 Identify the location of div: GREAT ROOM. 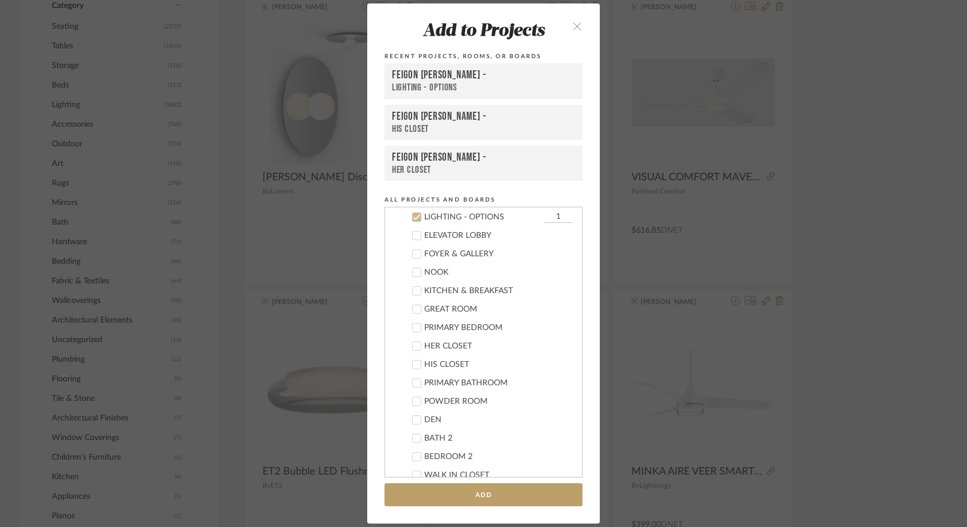
(498, 309).